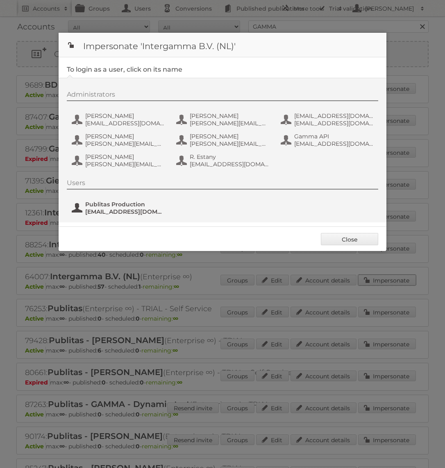  What do you see at coordinates (334, 136) in the screenshot?
I see `span: Gamma API` at bounding box center [334, 136].